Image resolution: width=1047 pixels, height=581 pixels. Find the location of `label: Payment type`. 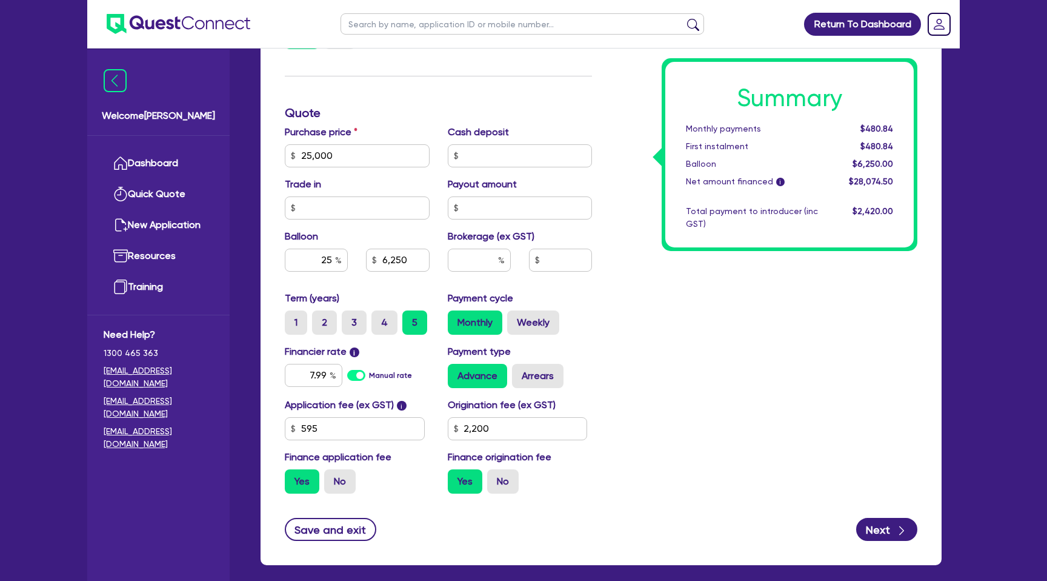

label: Payment type is located at coordinates (479, 351).